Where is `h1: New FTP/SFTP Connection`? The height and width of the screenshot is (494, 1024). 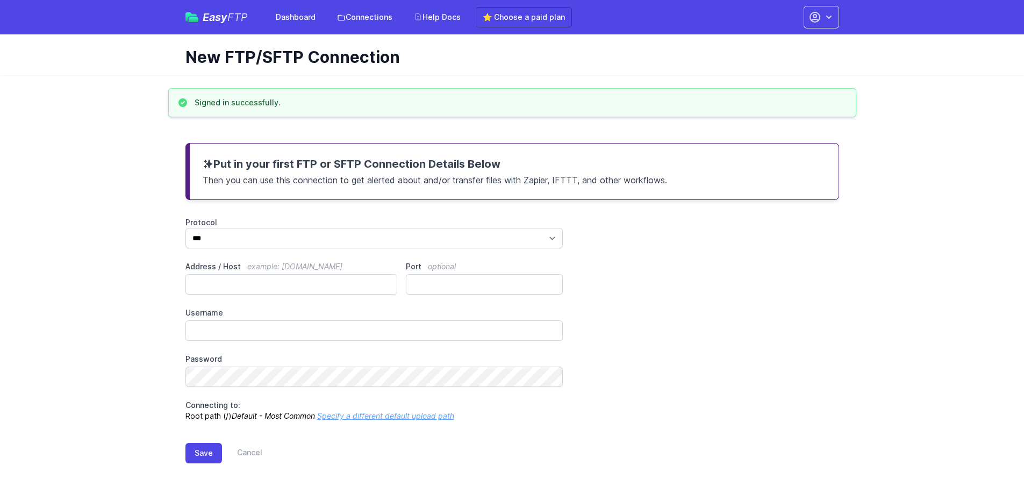
h1: New FTP/SFTP Connection is located at coordinates (508, 57).